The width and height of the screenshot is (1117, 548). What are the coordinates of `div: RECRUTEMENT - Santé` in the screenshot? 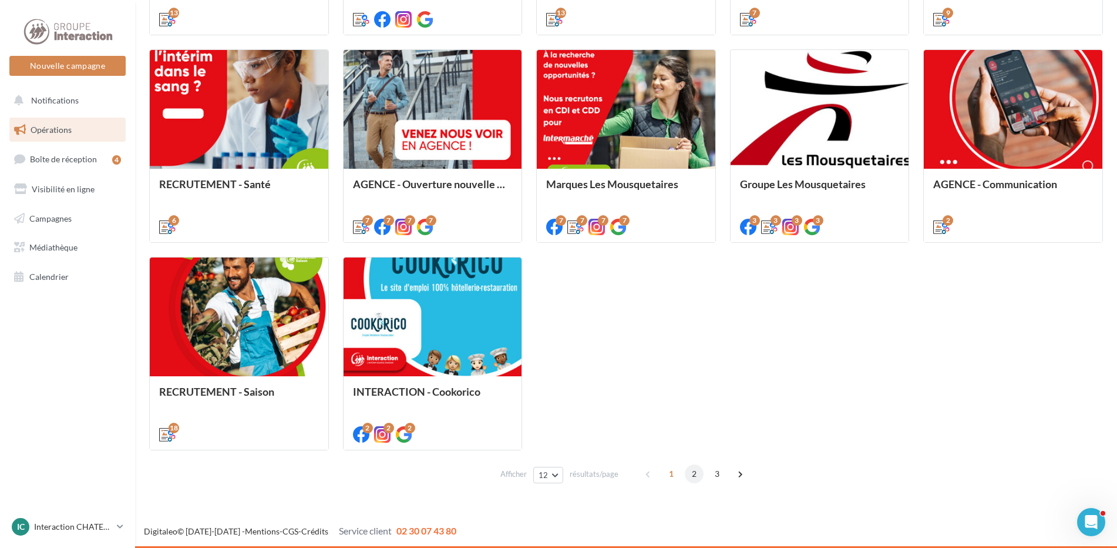 It's located at (239, 190).